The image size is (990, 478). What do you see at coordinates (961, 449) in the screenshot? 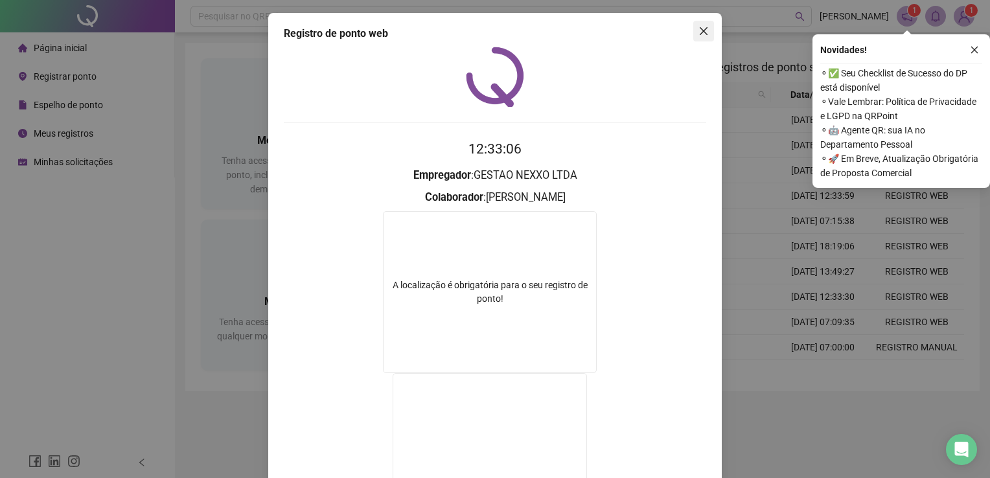
I see `div: Open Intercom Messenger` at bounding box center [961, 449].